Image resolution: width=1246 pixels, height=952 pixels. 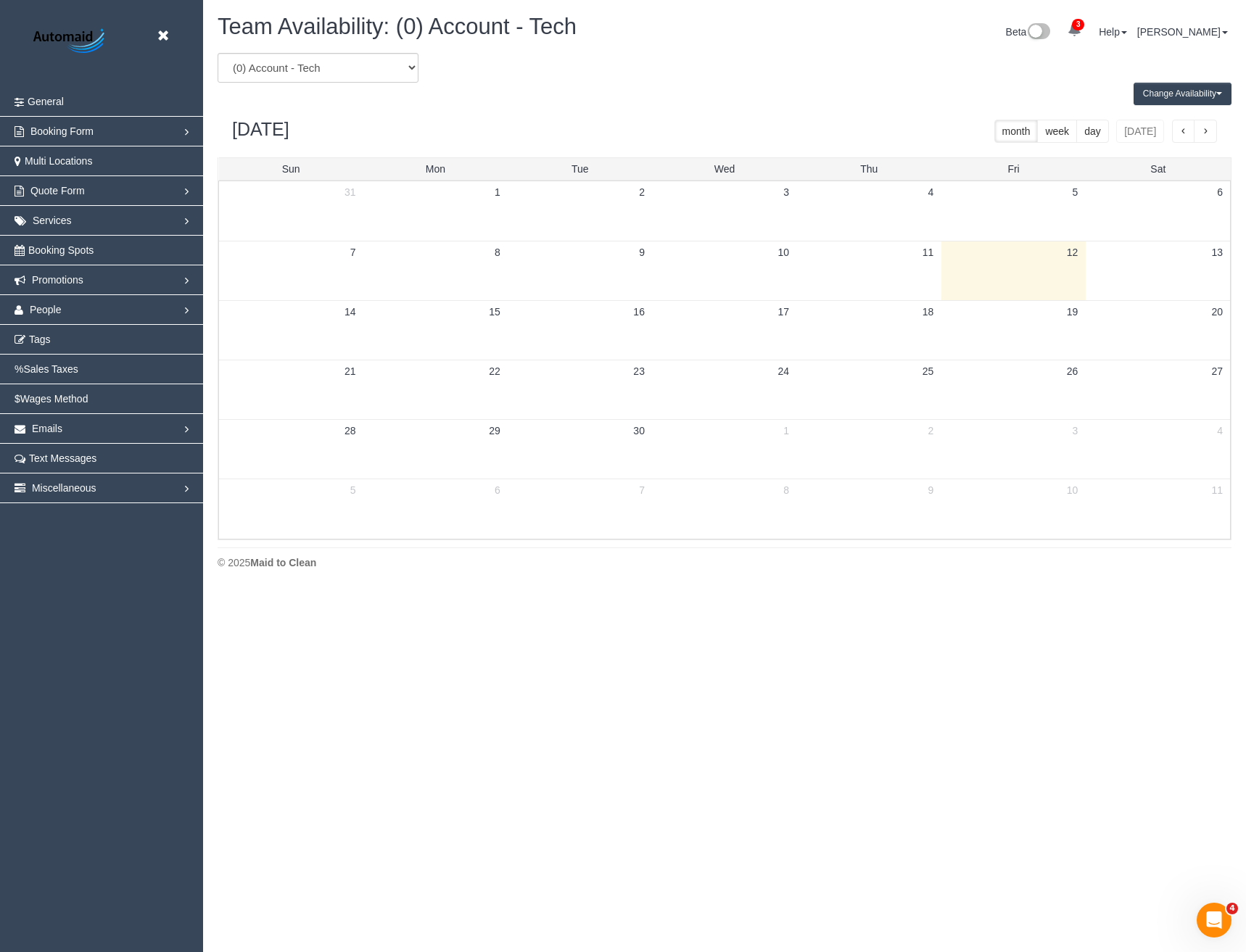 What do you see at coordinates (40, 339) in the screenshot?
I see `span: Tags` at bounding box center [40, 339].